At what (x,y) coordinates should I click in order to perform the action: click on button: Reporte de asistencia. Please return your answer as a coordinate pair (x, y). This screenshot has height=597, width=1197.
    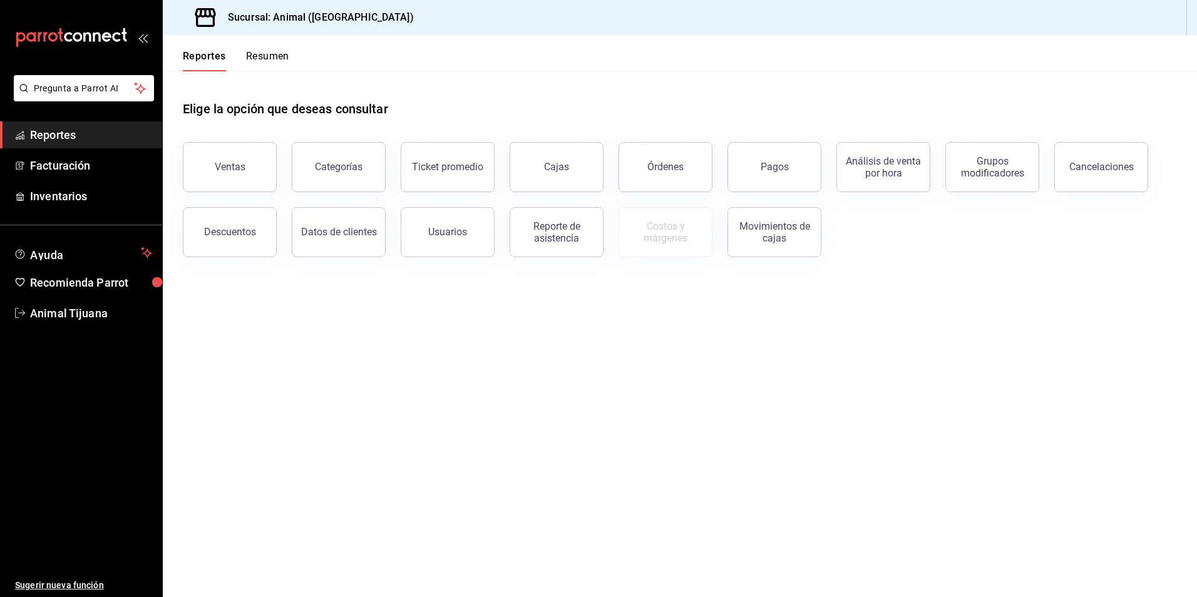
    Looking at the image, I should click on (556, 232).